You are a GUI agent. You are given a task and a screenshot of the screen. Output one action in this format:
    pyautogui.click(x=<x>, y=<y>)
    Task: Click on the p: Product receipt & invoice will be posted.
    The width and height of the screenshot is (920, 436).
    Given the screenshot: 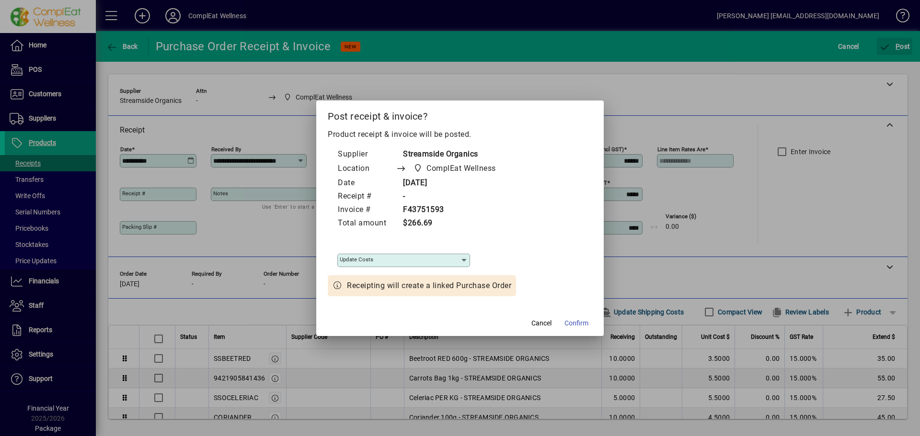 What is the action you would take?
    pyautogui.click(x=460, y=135)
    